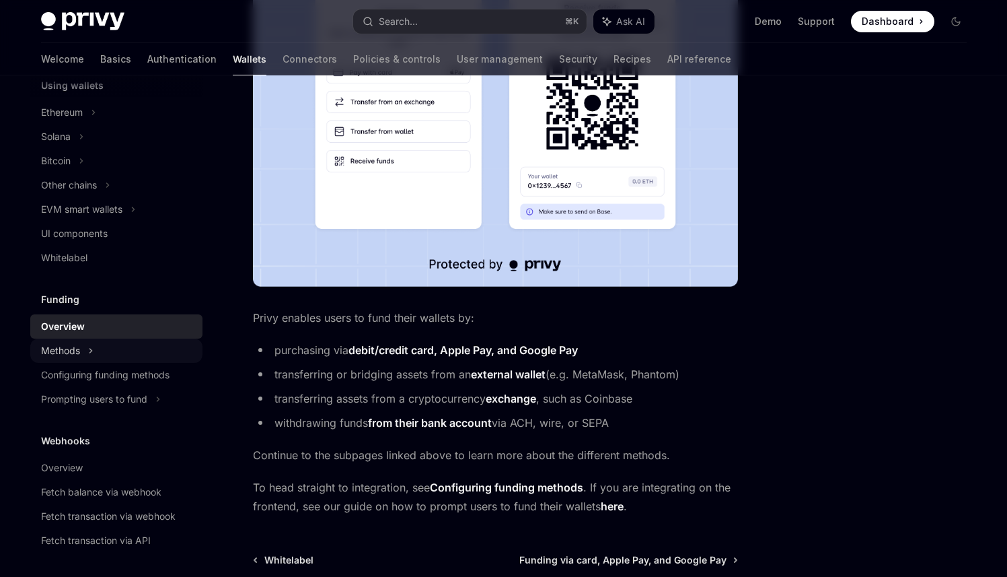 The image size is (1007, 577). What do you see at coordinates (116, 59) in the screenshot?
I see `a: Basics` at bounding box center [116, 59].